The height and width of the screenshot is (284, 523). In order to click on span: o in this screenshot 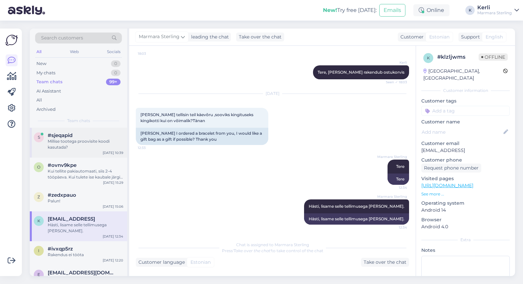, I will do `click(39, 167)`.